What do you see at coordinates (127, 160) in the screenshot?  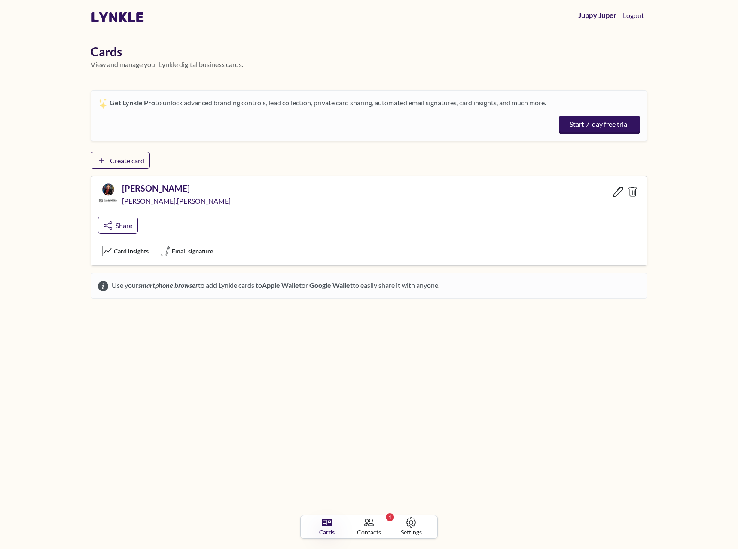 I see `span: Create card` at bounding box center [127, 160].